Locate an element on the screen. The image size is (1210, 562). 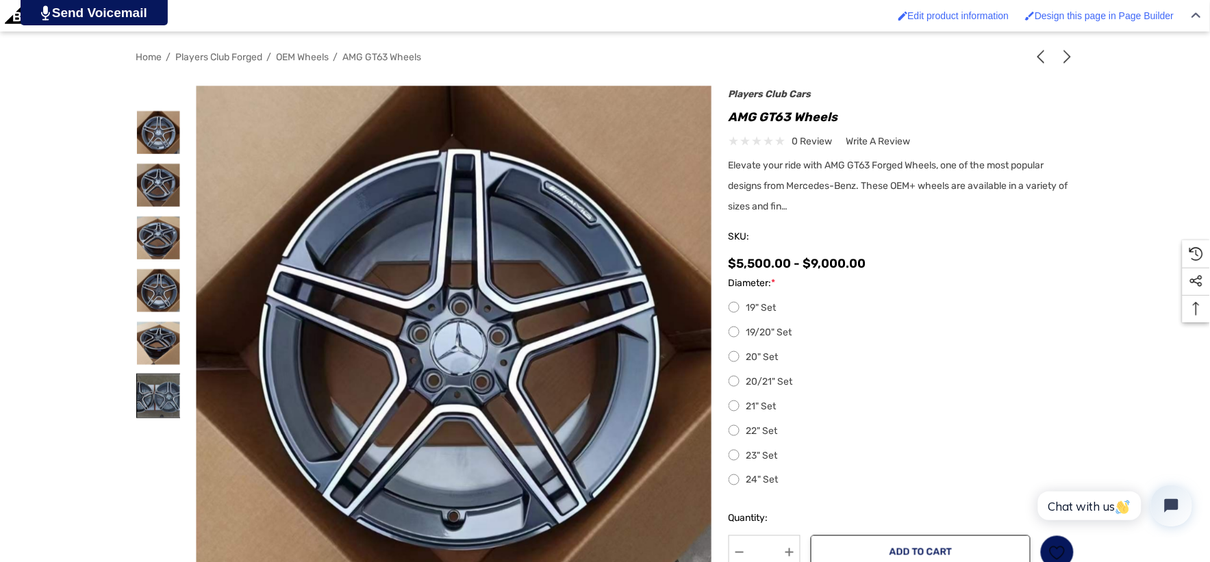
a: Enabled brush for page builder edit. Design this page in Page Builder is located at coordinates (1099, 16).